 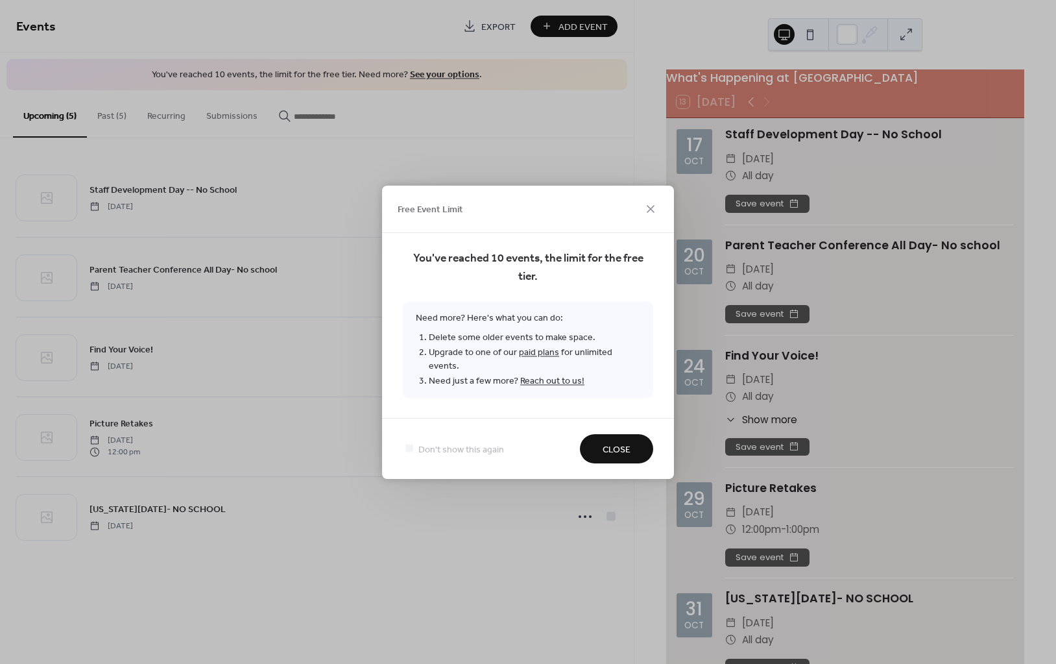 What do you see at coordinates (461, 449) in the screenshot?
I see `span: Don't show this again` at bounding box center [461, 449].